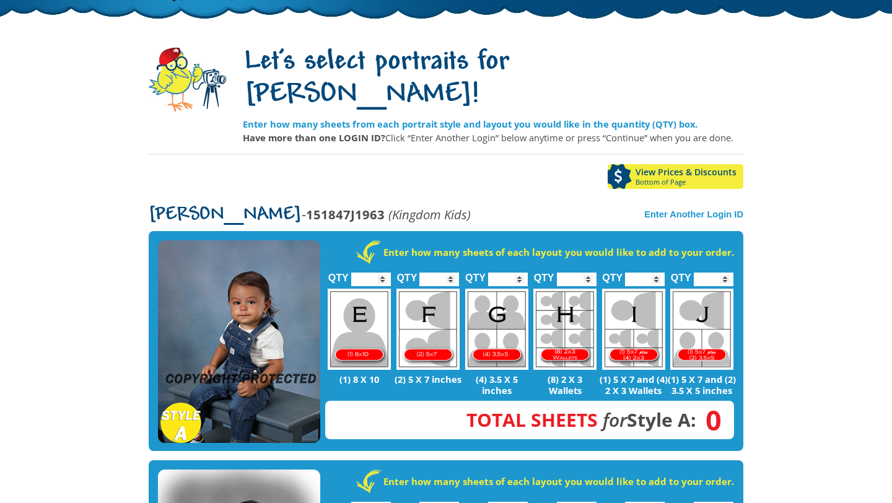  What do you see at coordinates (689, 182) in the screenshot?
I see `span: Bottom of Page` at bounding box center [689, 182].